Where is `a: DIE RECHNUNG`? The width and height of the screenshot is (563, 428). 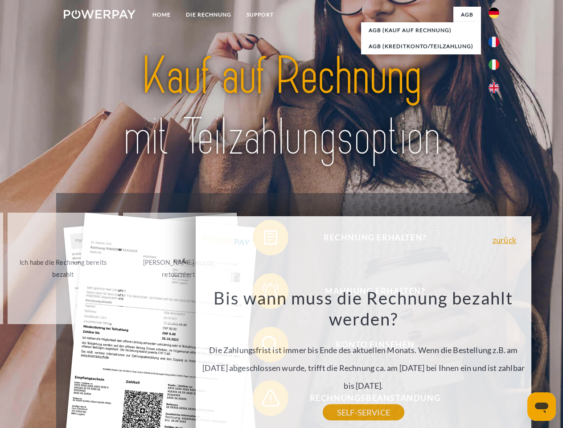 a: DIE RECHNUNG is located at coordinates (209, 15).